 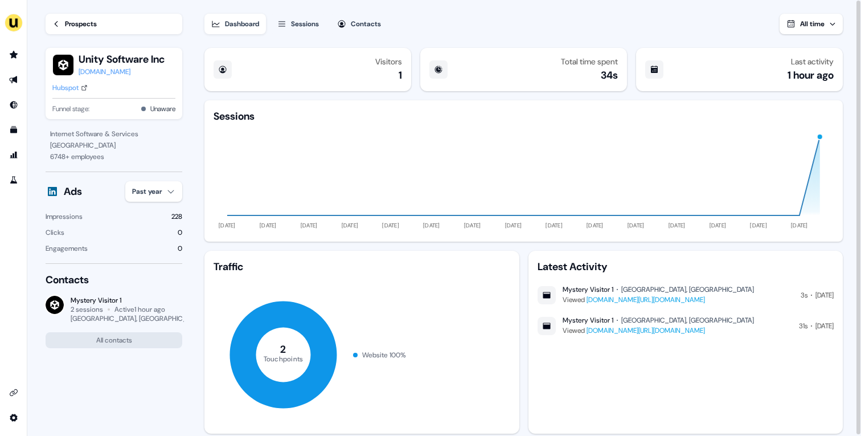 I want to click on a: Go to attribution, so click(x=14, y=155).